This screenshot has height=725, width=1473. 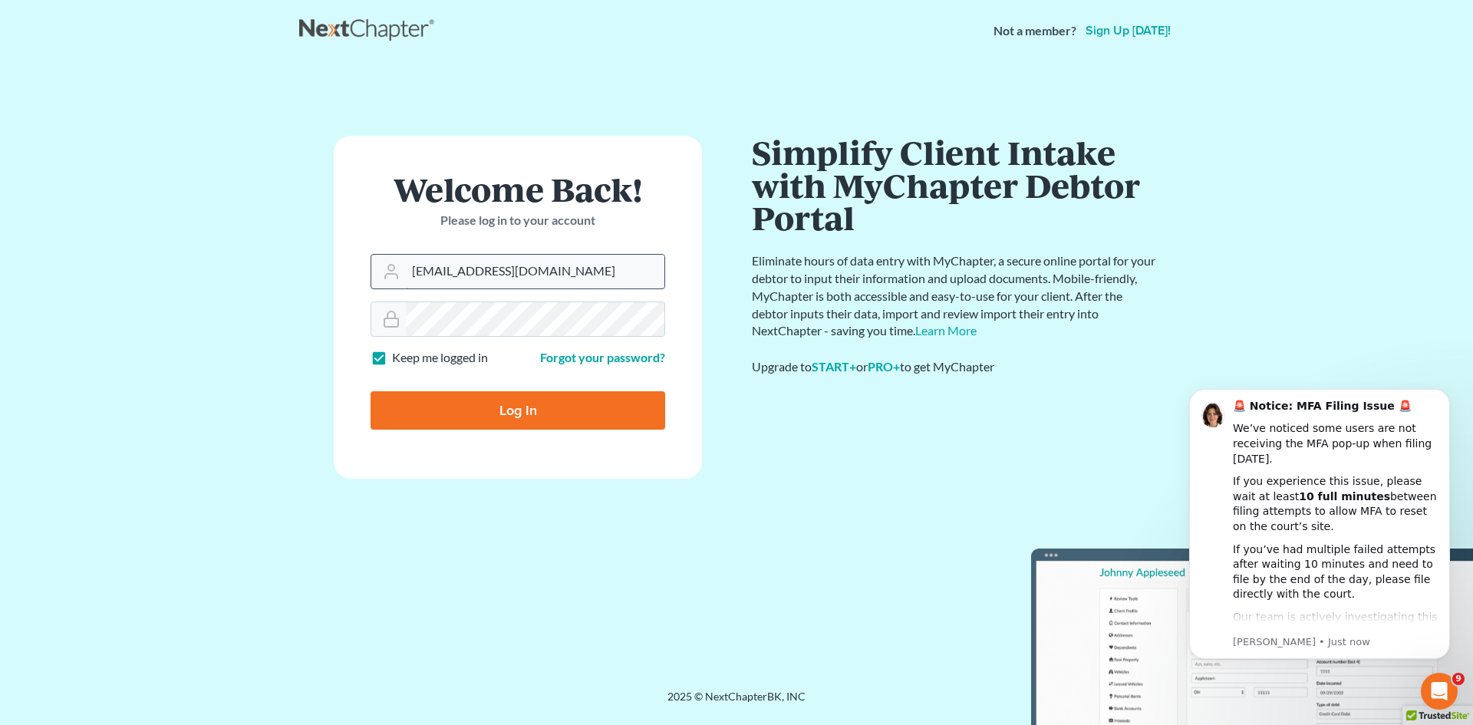 I want to click on div: Upgrade to or to get MyChapter, so click(x=955, y=367).